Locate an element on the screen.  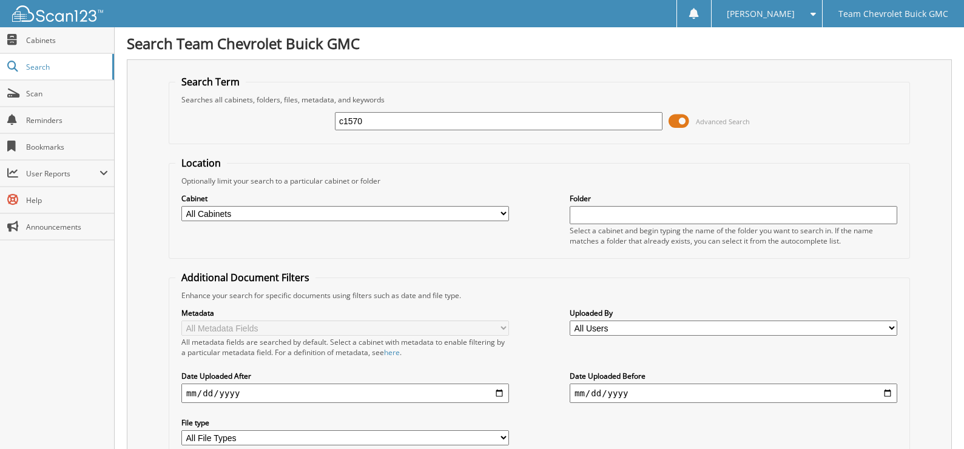
input: start is located at coordinates (345, 394).